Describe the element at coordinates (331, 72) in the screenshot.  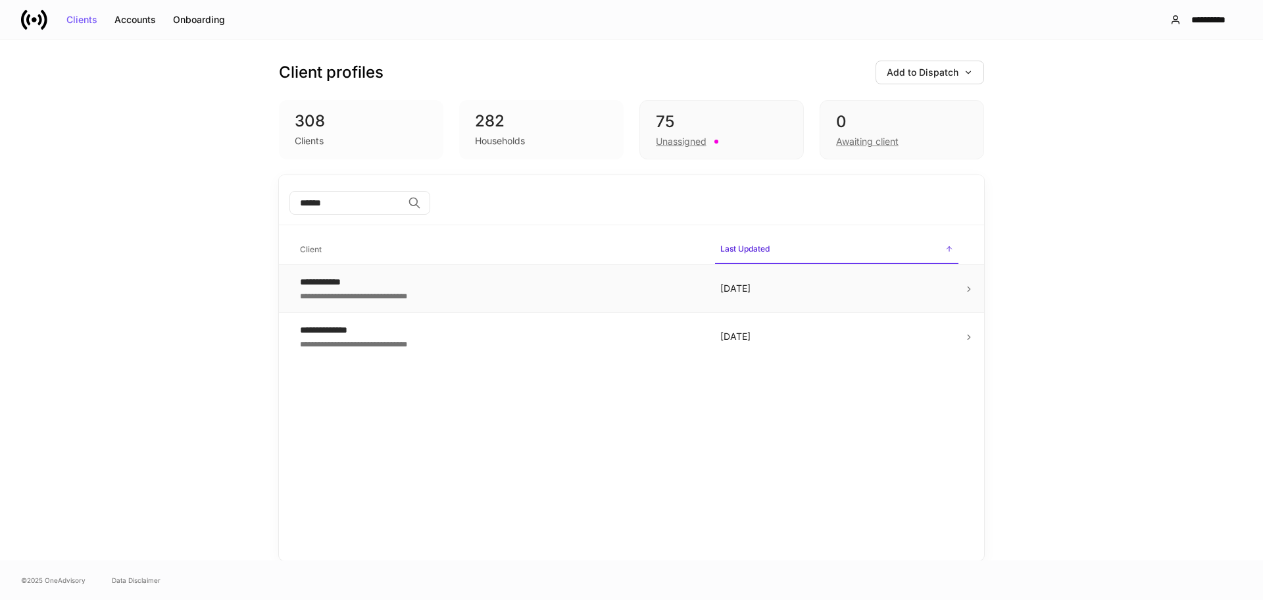
I see `h3: Client profiles` at that location.